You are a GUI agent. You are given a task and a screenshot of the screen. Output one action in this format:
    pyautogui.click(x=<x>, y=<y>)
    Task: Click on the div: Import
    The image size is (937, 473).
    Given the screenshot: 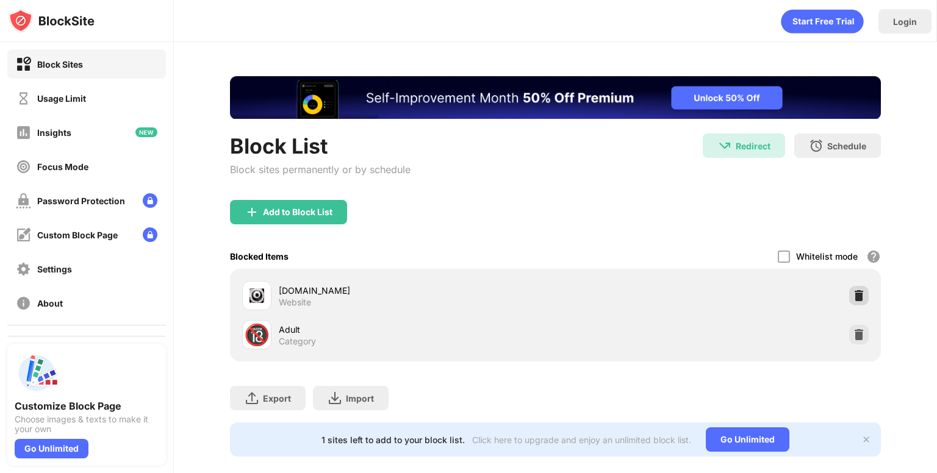 What is the action you would take?
    pyautogui.click(x=360, y=398)
    